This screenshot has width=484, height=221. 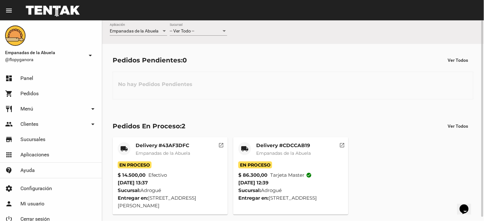 What do you see at coordinates (27, 109) in the screenshot?
I see `span: Menú` at bounding box center [27, 109].